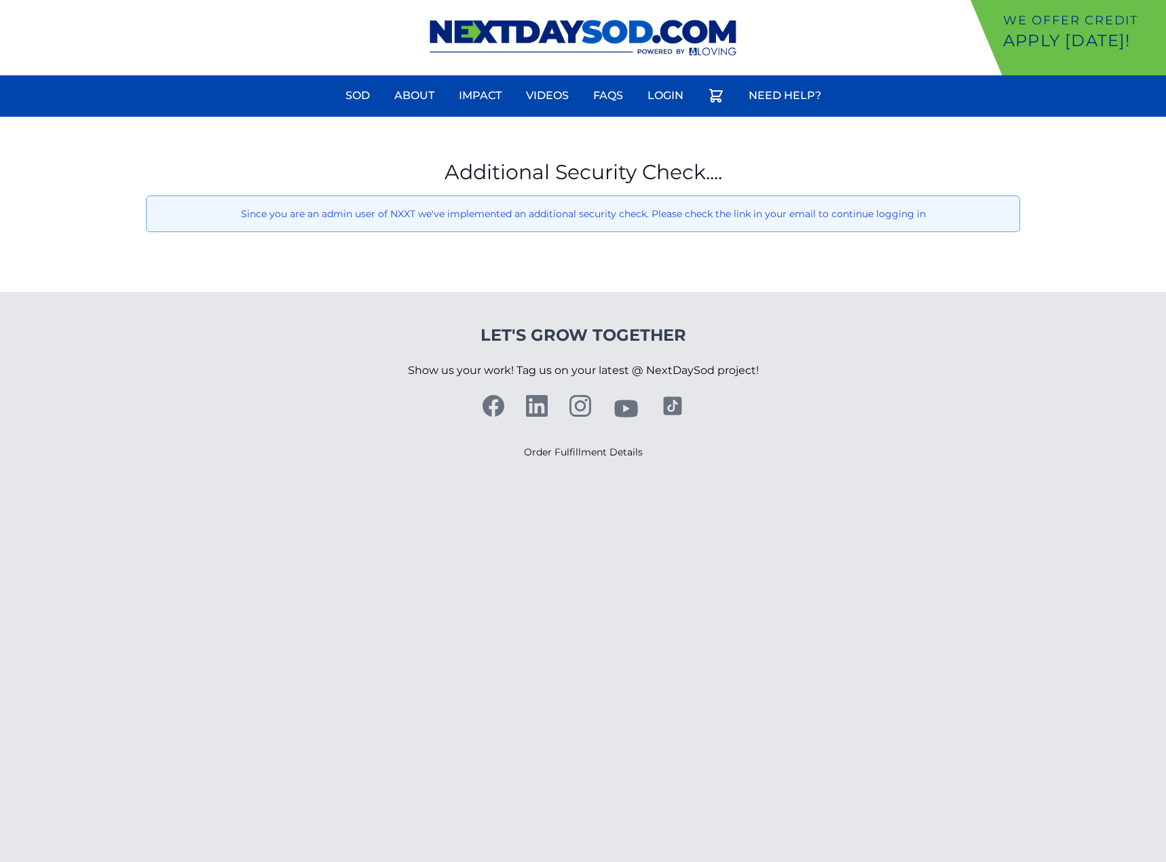 Image resolution: width=1166 pixels, height=862 pixels. What do you see at coordinates (665, 96) in the screenshot?
I see `a: Login` at bounding box center [665, 96].